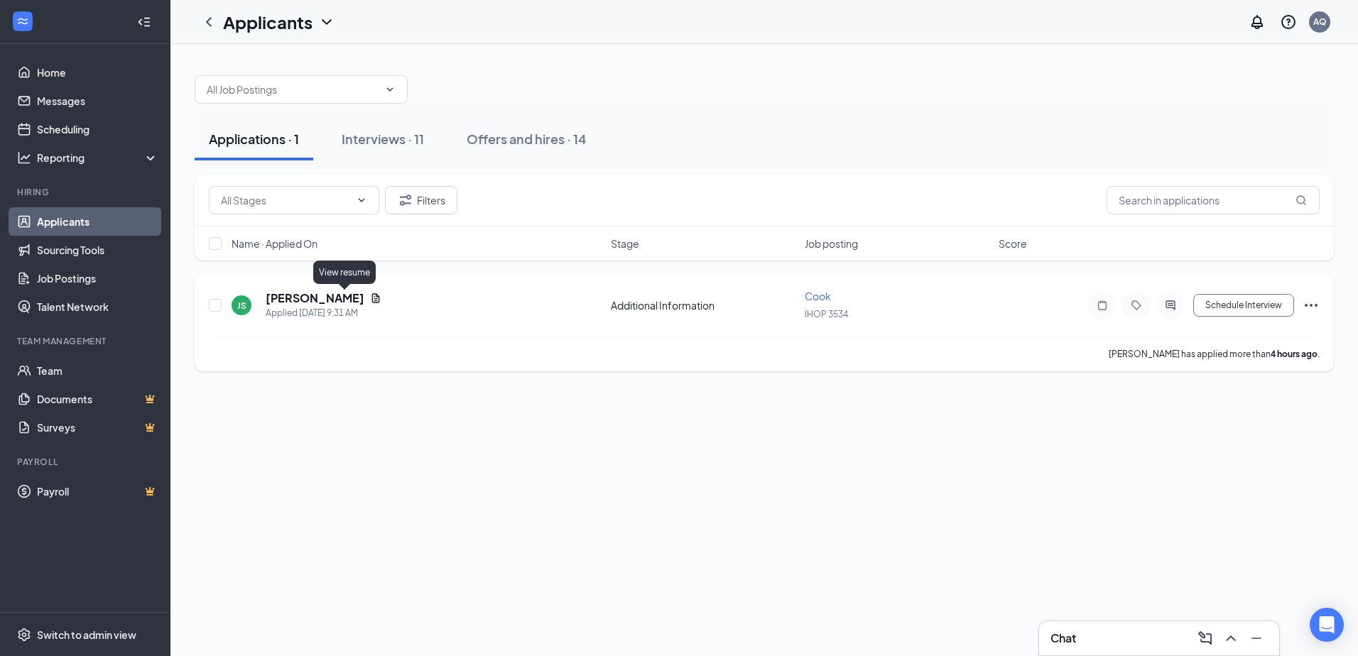 The height and width of the screenshot is (656, 1358). Describe the element at coordinates (376, 298) in the screenshot. I see `svg: Document` at that location.